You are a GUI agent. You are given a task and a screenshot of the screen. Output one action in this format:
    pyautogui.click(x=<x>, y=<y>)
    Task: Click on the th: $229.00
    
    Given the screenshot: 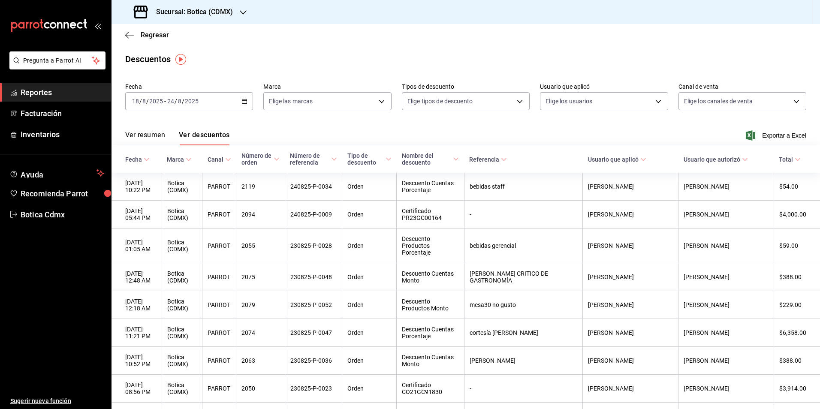 What is the action you would take?
    pyautogui.click(x=797, y=305)
    